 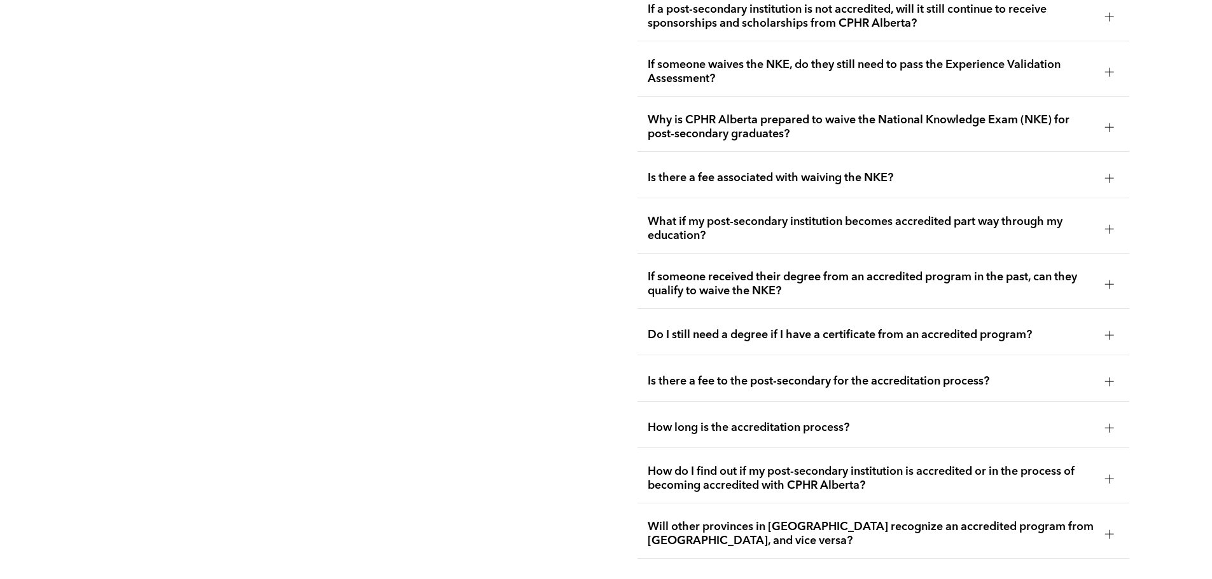 I want to click on span: Is there a fee to the post-secondary for the accreditation process?, so click(x=871, y=382).